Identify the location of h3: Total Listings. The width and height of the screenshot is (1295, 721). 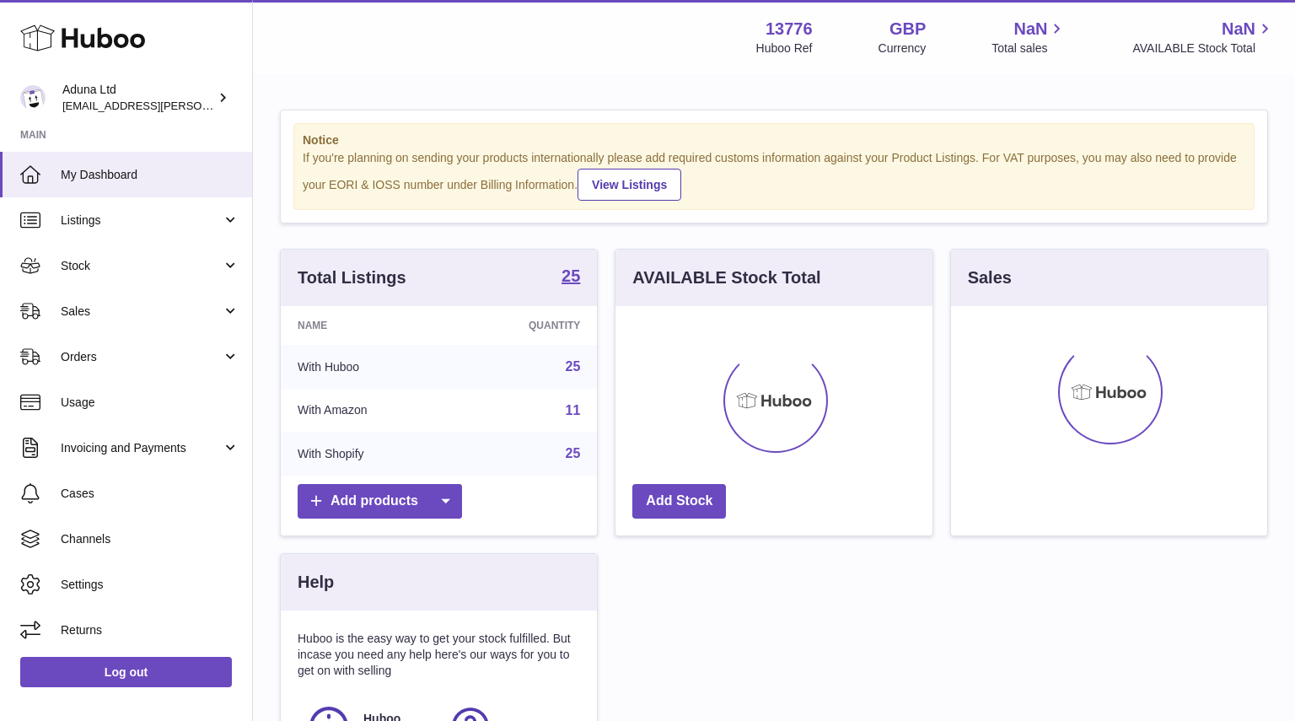
(352, 277).